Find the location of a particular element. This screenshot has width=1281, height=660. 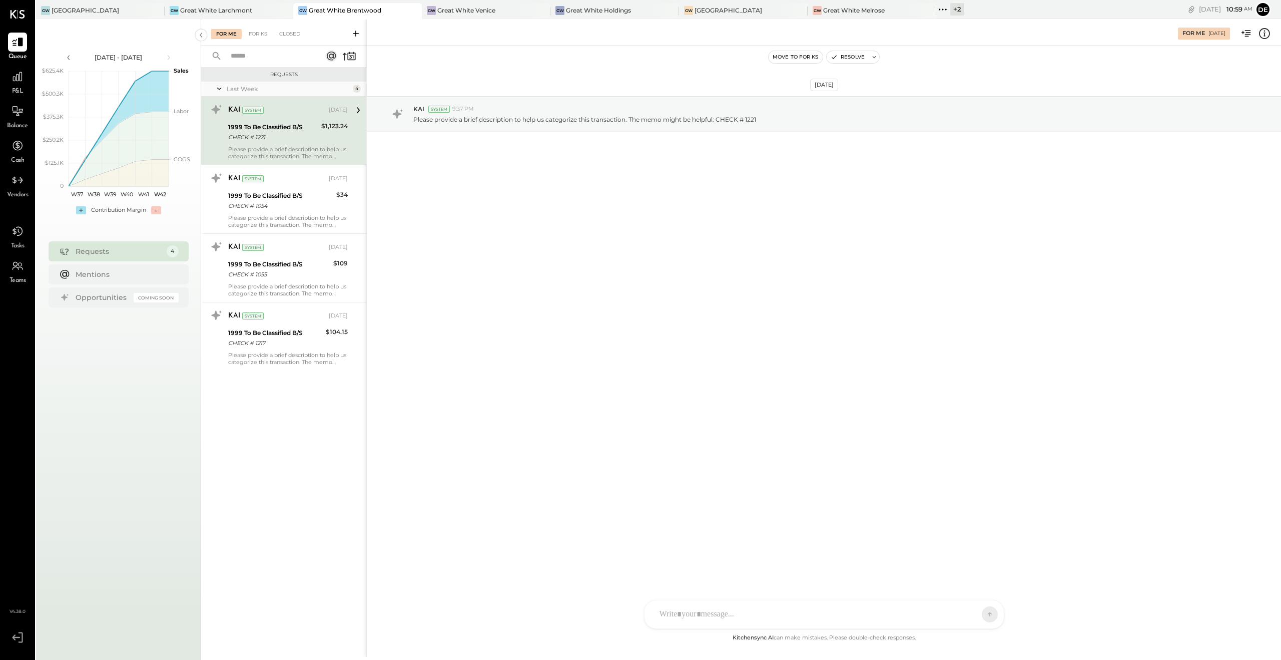

span: Teams is located at coordinates (18, 281).